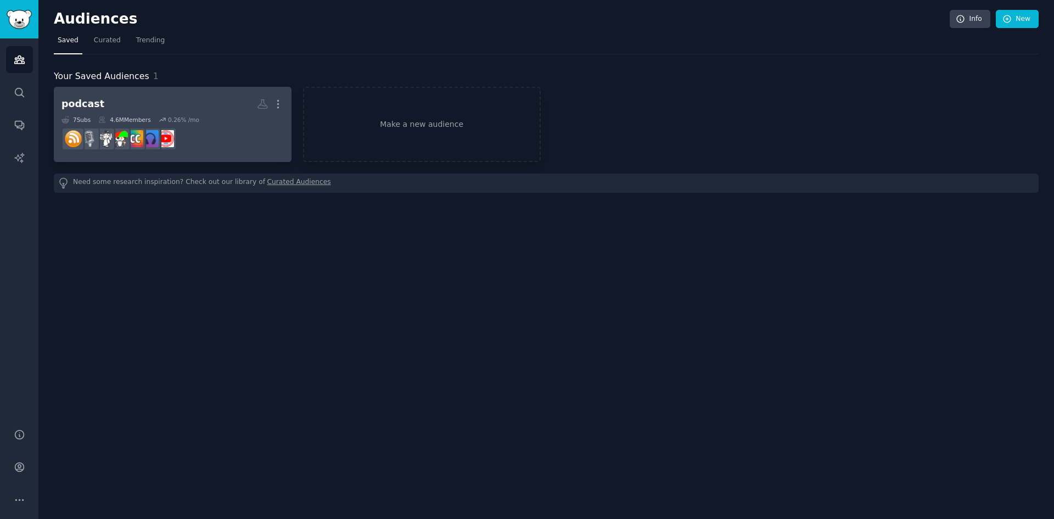 The width and height of the screenshot is (1054, 519). Describe the element at coordinates (150, 41) in the screenshot. I see `span: Trending` at that location.